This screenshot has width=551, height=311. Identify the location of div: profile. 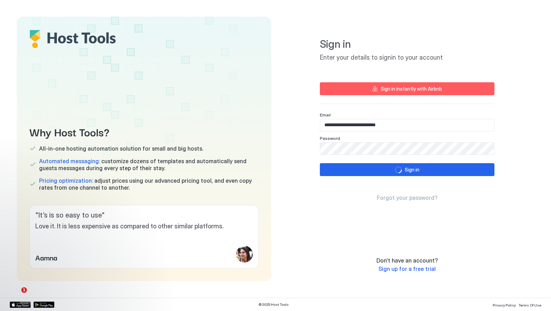
(244, 254).